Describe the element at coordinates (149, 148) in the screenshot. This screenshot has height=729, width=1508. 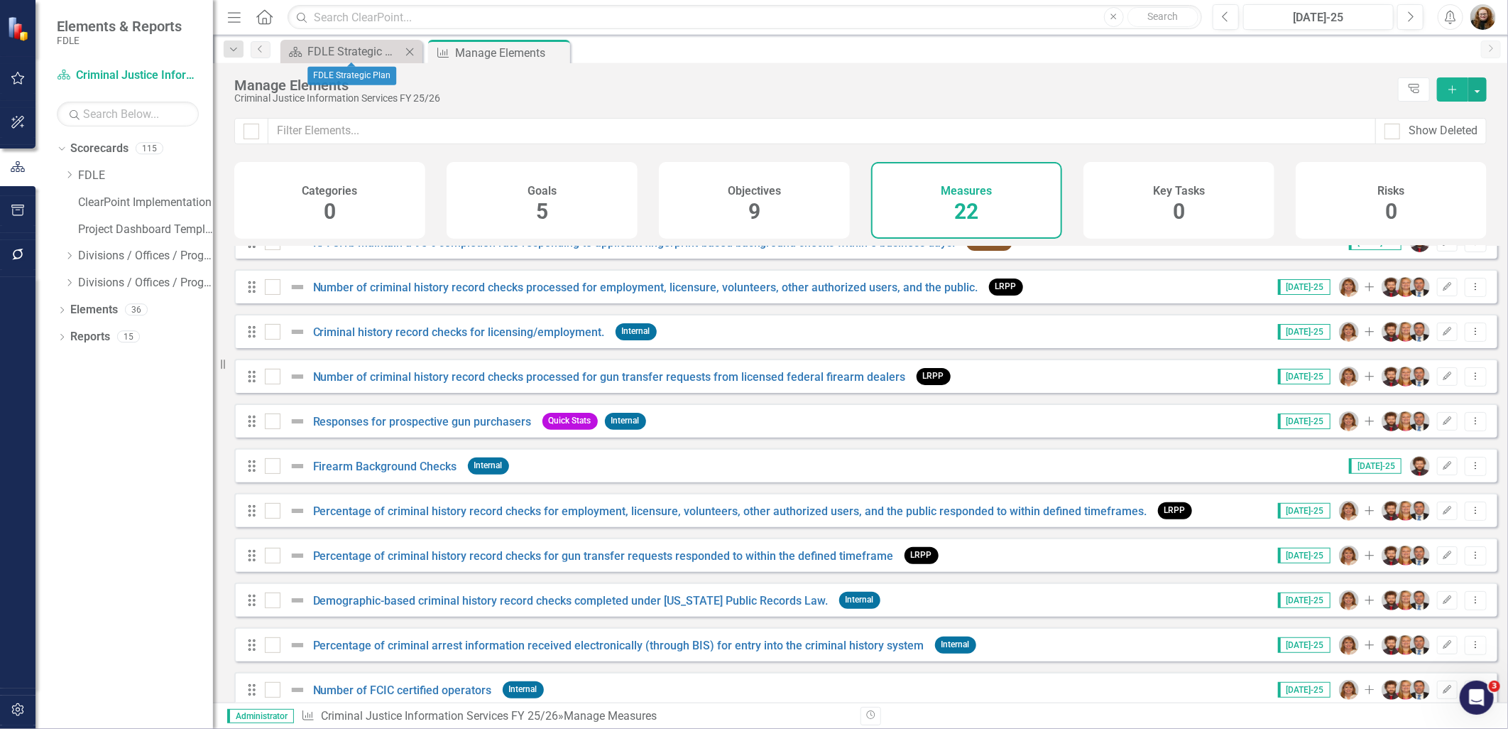
I see `div: 115` at that location.